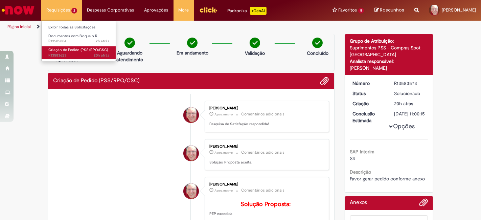  I want to click on span: Criação de Pedido (PSS/RPO/CSC), so click(78, 50).